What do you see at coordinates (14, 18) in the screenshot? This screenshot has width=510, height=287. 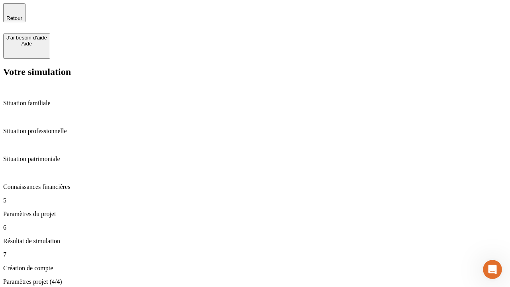 I see `span: Retour` at bounding box center [14, 18].